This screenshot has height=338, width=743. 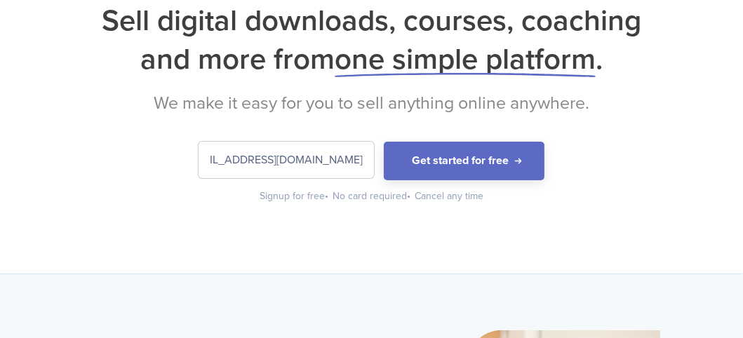 I want to click on div: No card required, so click(x=372, y=196).